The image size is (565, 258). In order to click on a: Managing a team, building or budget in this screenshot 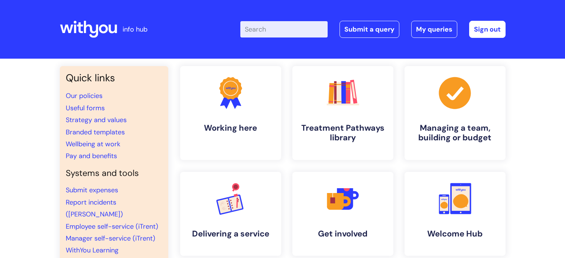, I will do `click(455, 113)`.